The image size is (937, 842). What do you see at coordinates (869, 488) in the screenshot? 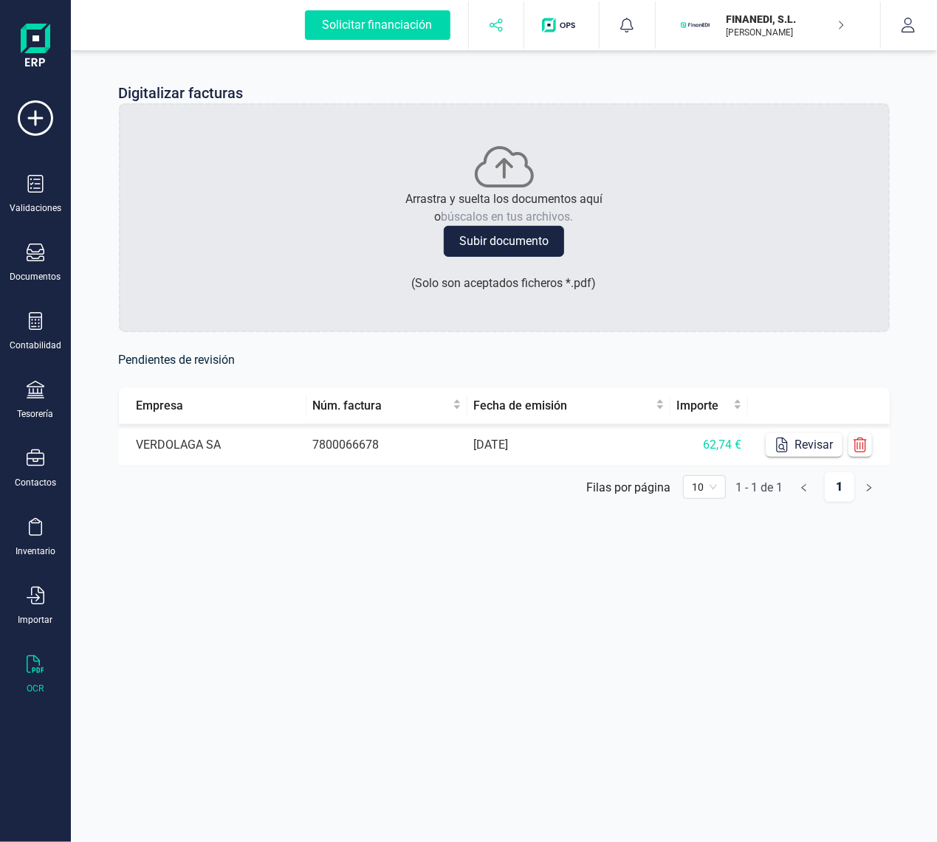
I see `span: right` at bounding box center [869, 488].